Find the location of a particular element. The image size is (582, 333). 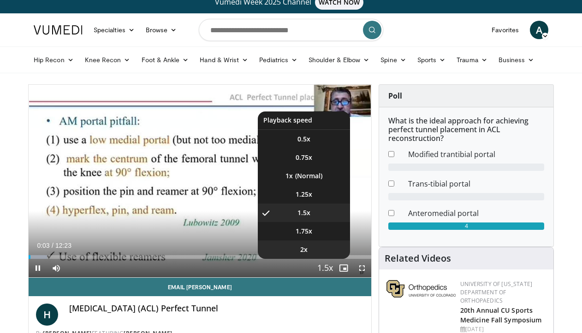

a: Favorites is located at coordinates (505, 30).